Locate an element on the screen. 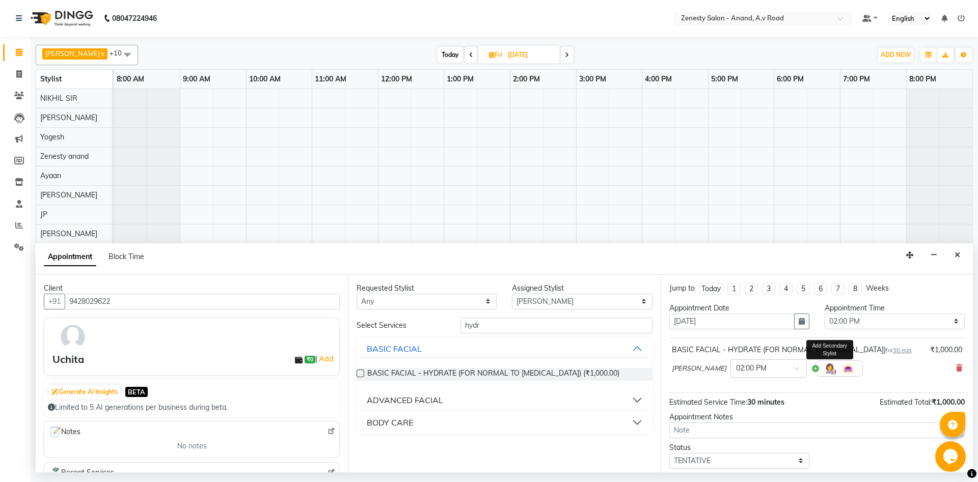 This screenshot has width=978, height=482. a: 2:00 PM is located at coordinates (526, 79).